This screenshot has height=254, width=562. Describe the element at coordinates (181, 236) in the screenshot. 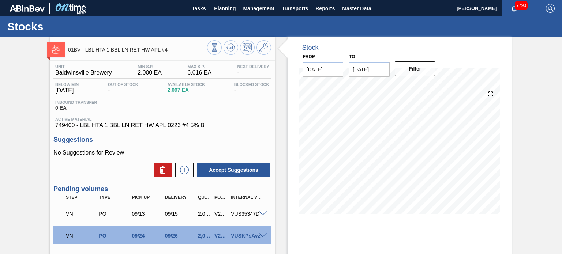

I see `div: 09/26/2025` at that location.